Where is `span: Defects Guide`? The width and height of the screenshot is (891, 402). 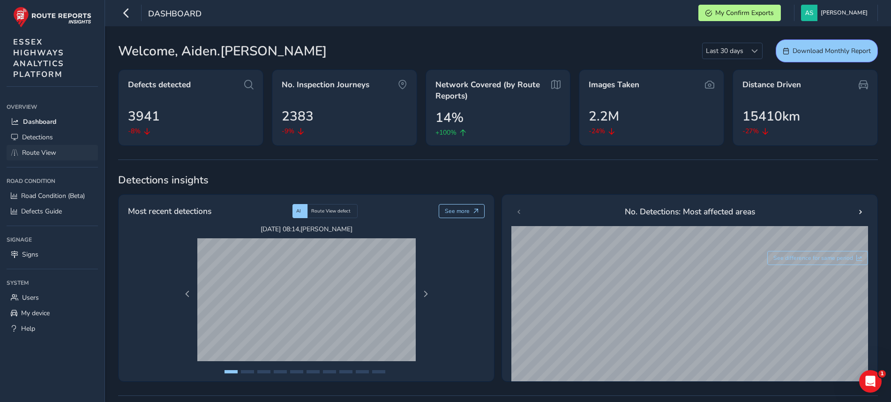
span: Defects Guide is located at coordinates (41, 211).